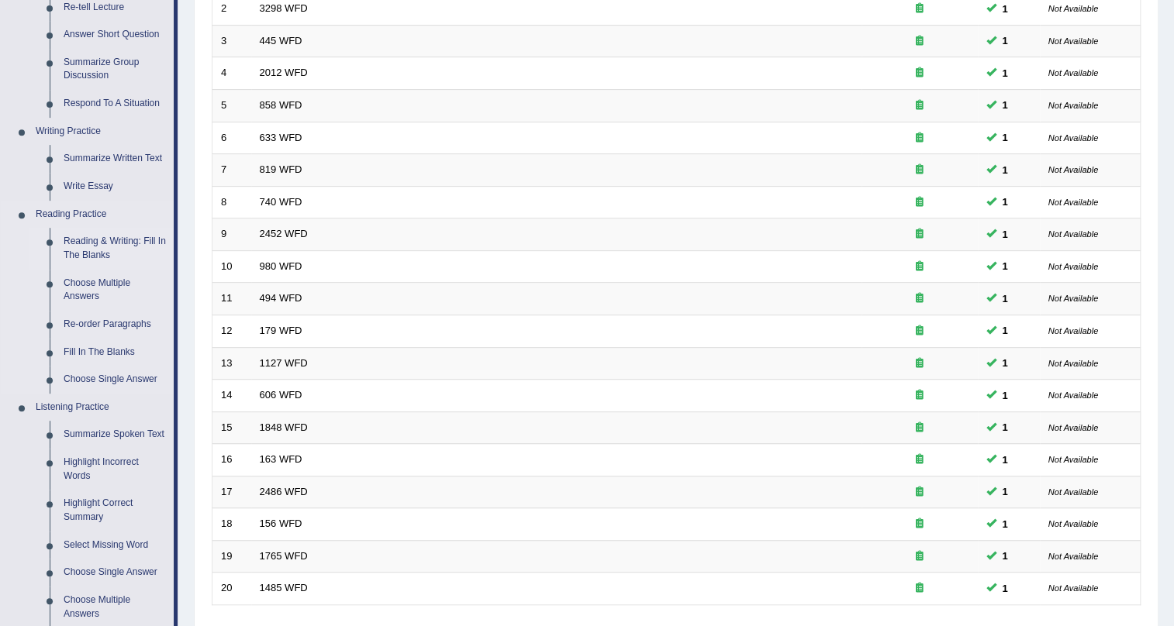 This screenshot has height=626, width=1174. I want to click on a: Reading Practice, so click(101, 215).